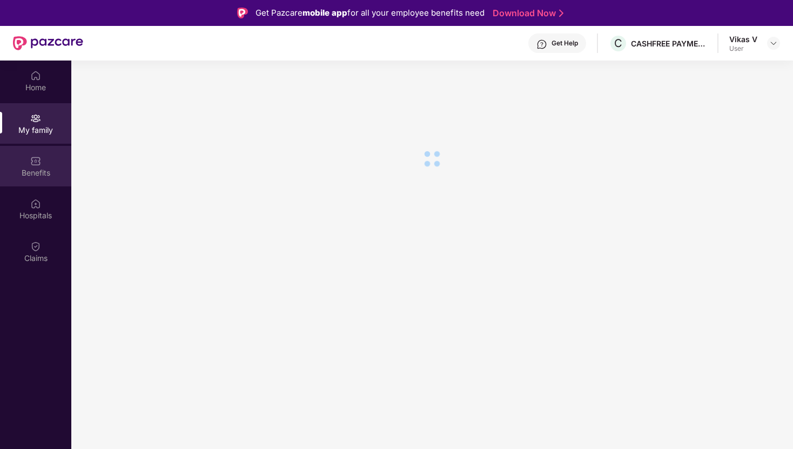  Describe the element at coordinates (48, 43) in the screenshot. I see `img: New Pazcare Logo` at that location.